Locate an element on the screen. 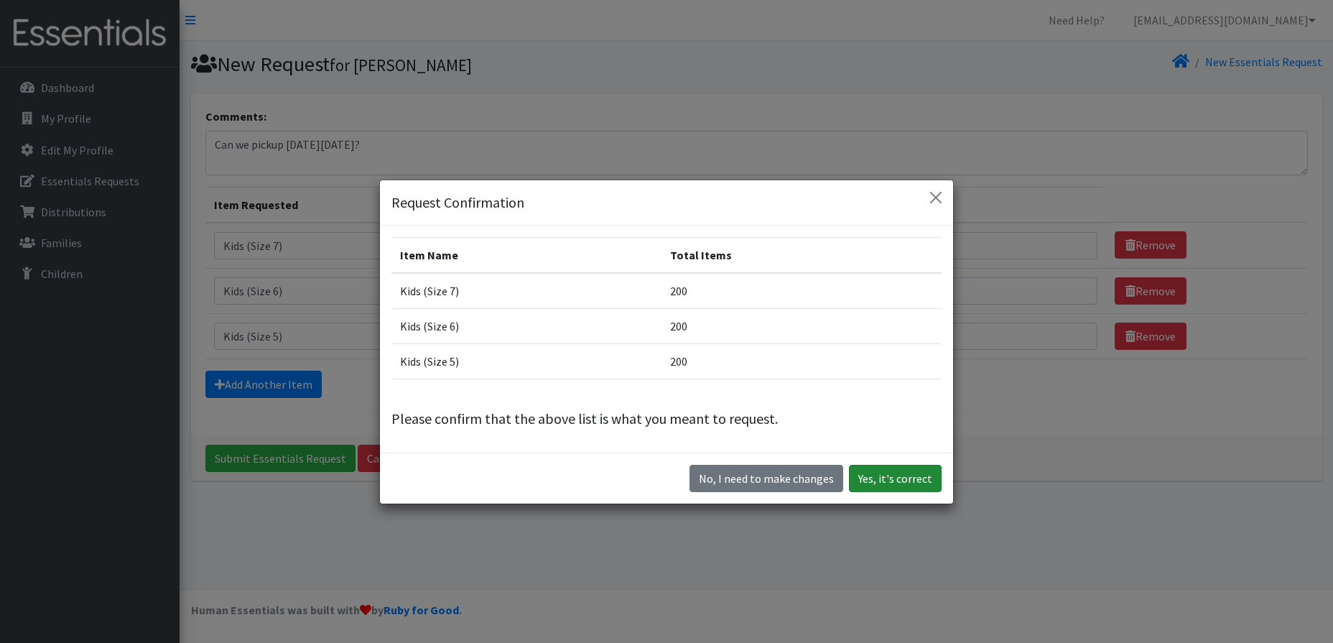 This screenshot has height=643, width=1333. h5: Request Confirmation is located at coordinates (457, 203).